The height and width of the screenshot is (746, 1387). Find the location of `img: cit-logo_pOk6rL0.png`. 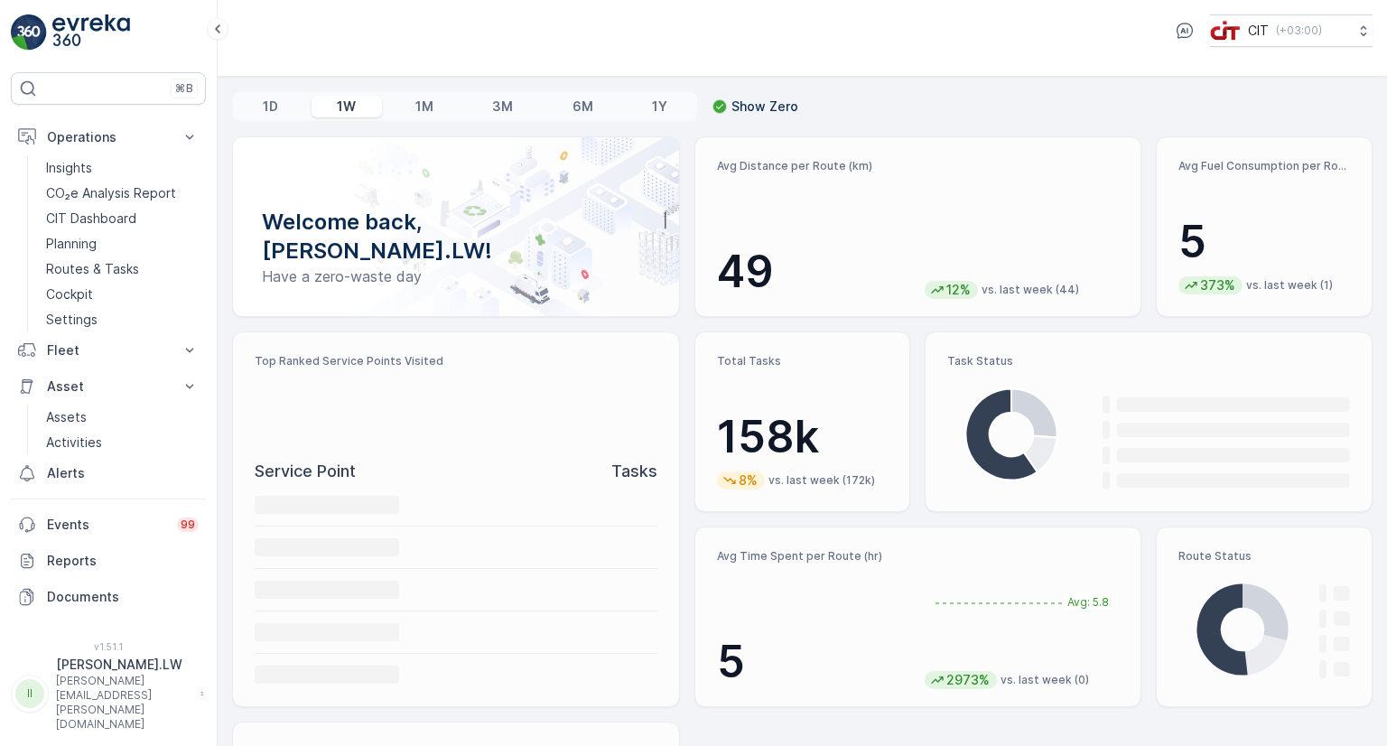

img: cit-logo_pOk6rL0.png is located at coordinates (1226, 31).